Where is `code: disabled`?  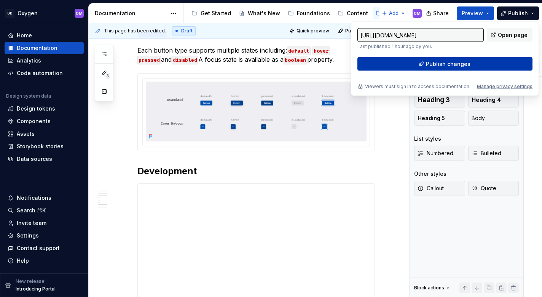
code: disabled is located at coordinates (185, 60).